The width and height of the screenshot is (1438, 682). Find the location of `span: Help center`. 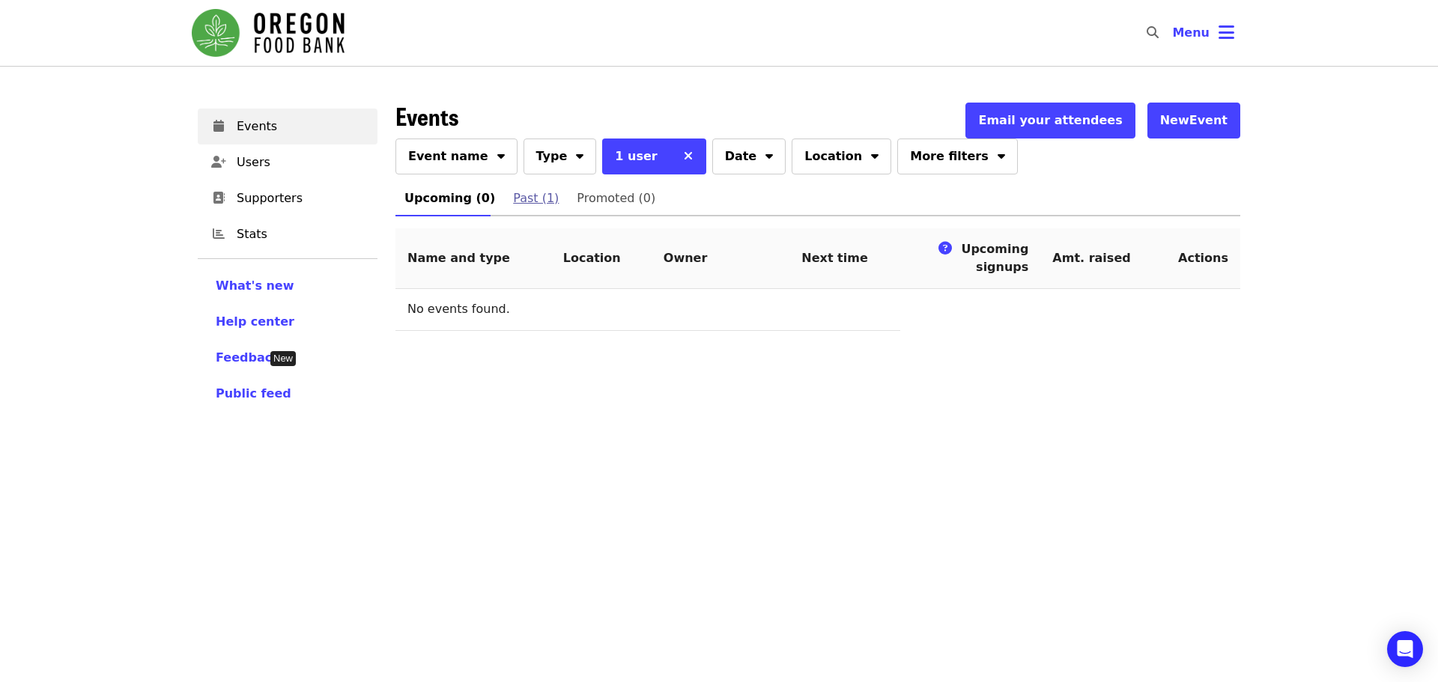

span: Help center is located at coordinates (255, 321).